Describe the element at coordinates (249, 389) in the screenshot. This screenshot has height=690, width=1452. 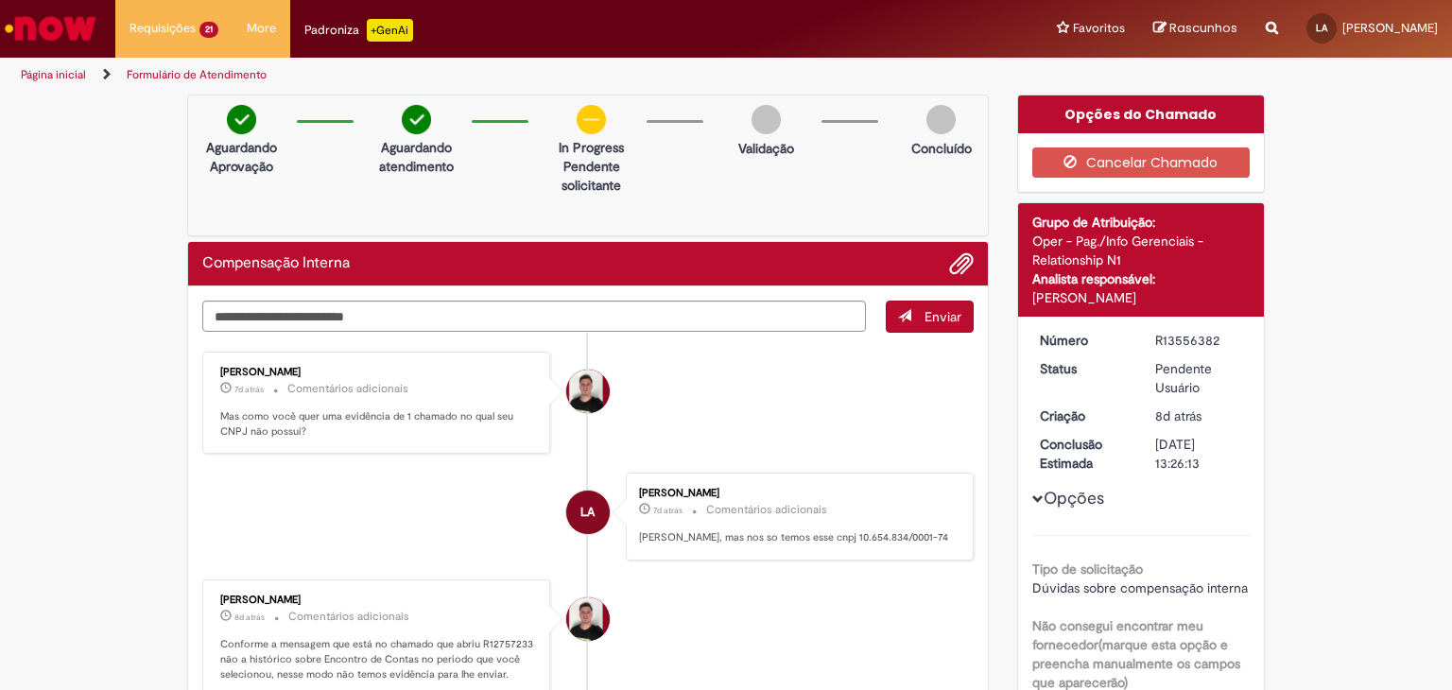
I see `time: 23/09/2025 10:24:35` at that location.